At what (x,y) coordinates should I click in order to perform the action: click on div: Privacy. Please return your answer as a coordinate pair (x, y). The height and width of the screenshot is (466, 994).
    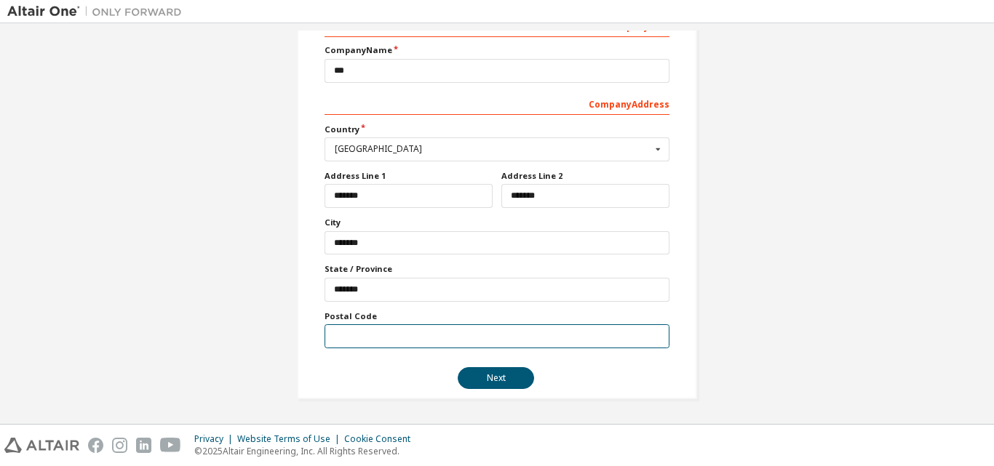
    Looking at the image, I should click on (215, 439).